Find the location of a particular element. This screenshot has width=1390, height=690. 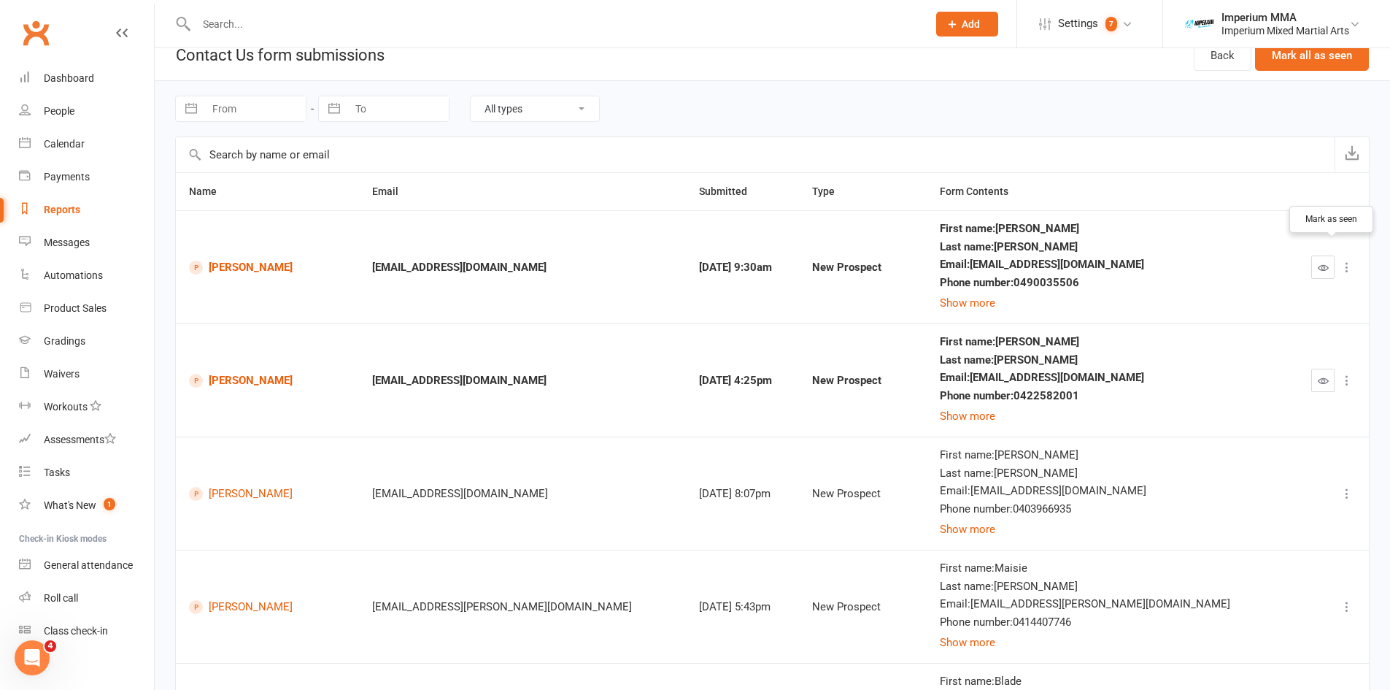

img: thumb_image1639376871.png is located at coordinates (1200, 24).